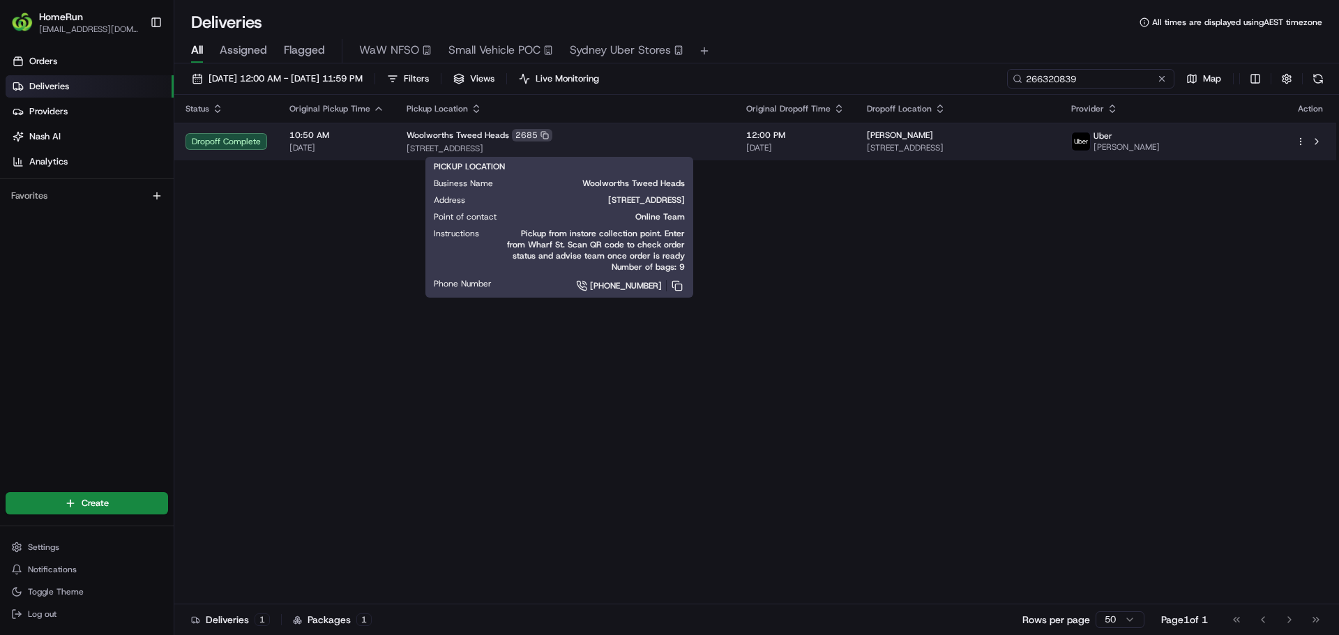  Describe the element at coordinates (1091, 79) in the screenshot. I see `input: Type to search` at that location.